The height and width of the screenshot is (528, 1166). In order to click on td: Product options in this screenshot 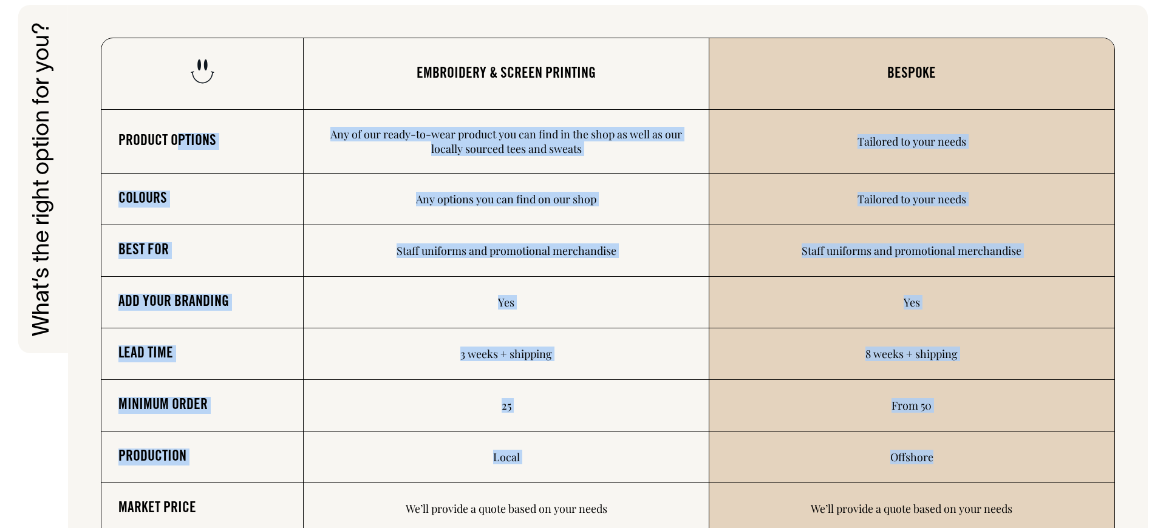, I will do `click(203, 141)`.